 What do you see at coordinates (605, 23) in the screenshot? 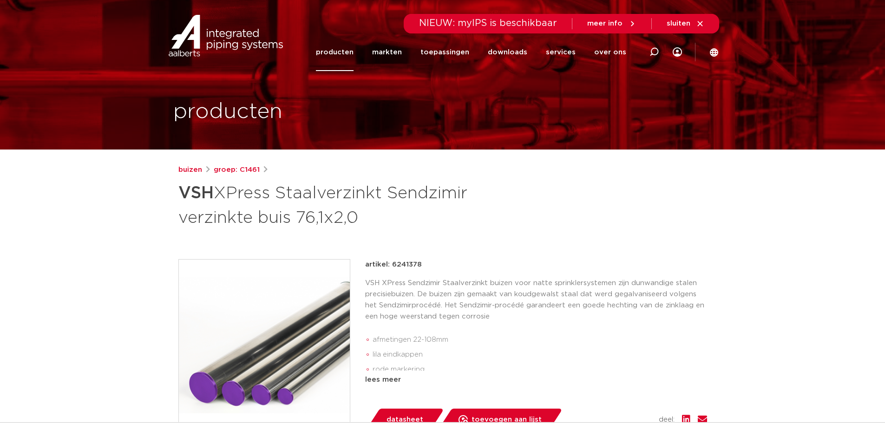
I see `span: meer info` at bounding box center [605, 23].